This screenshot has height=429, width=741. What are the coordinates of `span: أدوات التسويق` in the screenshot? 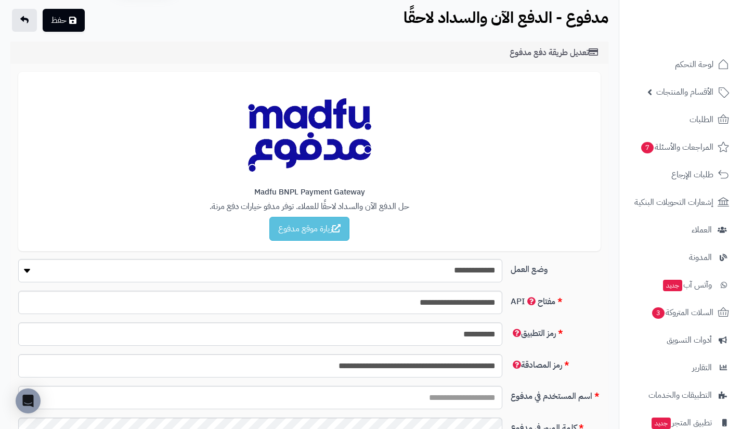 It's located at (689, 340).